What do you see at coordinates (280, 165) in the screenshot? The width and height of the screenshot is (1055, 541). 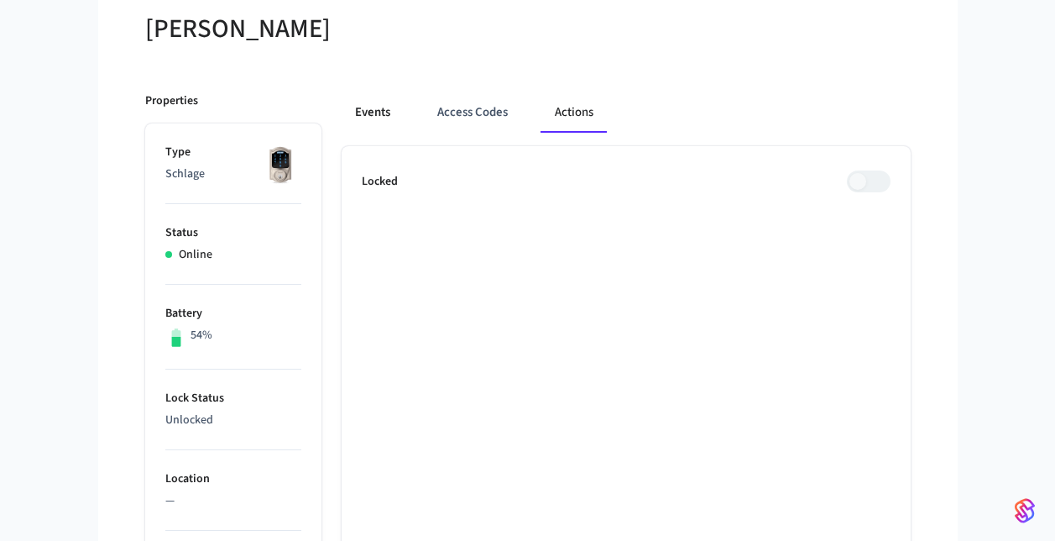 I see `img: Schlage Sense Smart Deadbolt with Camelot Trim, Front` at bounding box center [280, 165].